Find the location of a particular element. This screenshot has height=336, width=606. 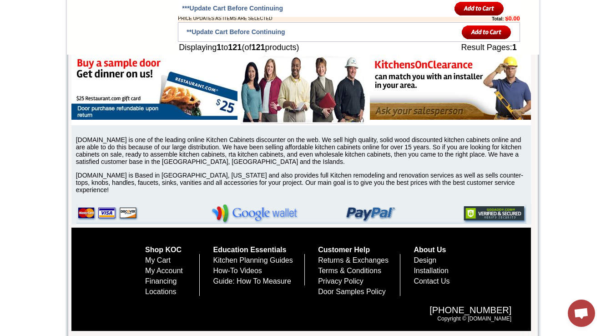

span: **Update Cart Before Continuing is located at coordinates (236, 32).